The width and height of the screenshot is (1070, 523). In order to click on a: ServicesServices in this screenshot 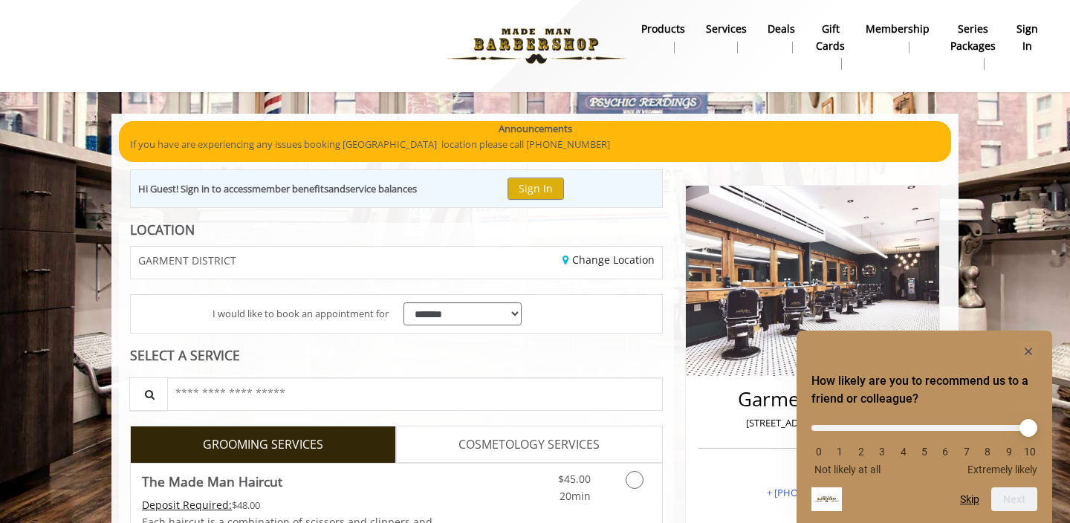, I will do `click(726, 38)`.